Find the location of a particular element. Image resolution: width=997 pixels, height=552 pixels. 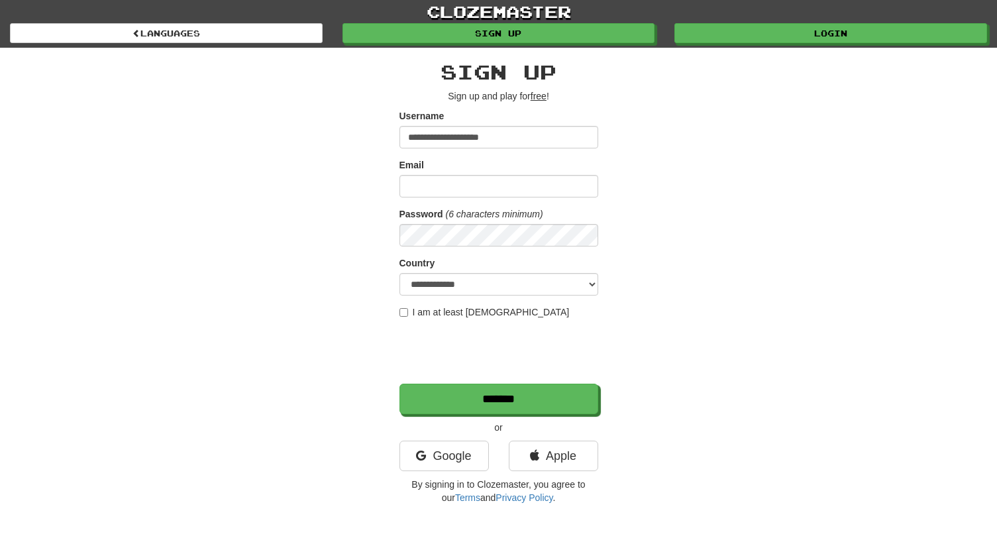

a: Google is located at coordinates (444, 456).